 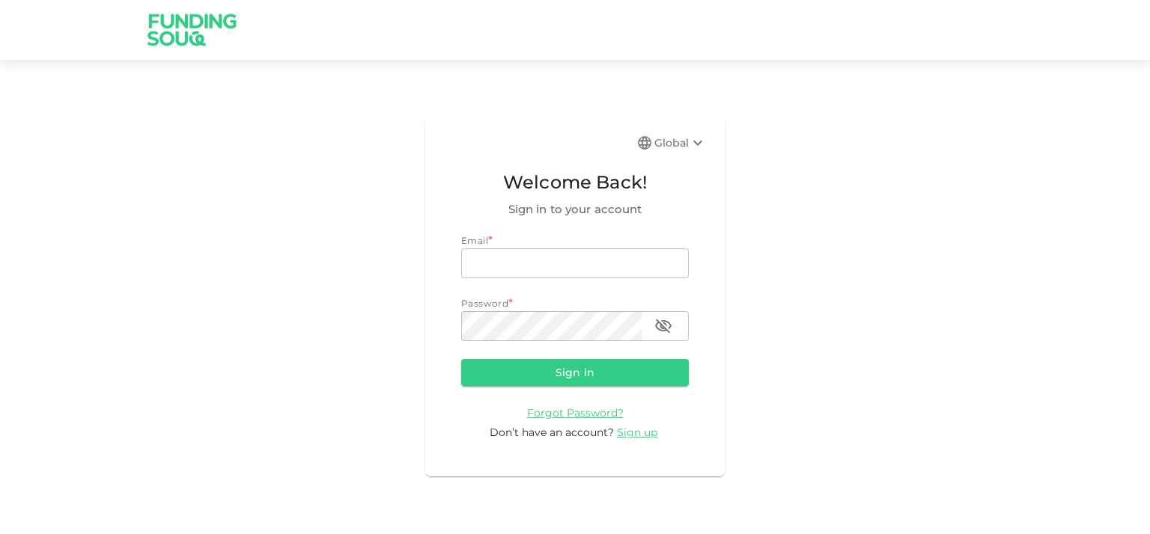 I want to click on div: Global, so click(x=680, y=143).